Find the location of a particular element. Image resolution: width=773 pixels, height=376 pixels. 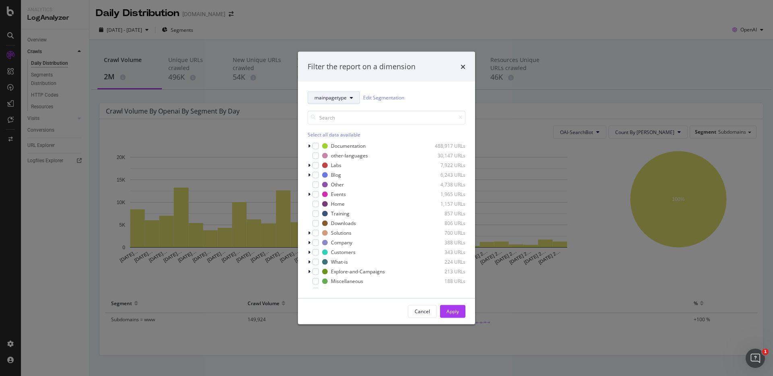

div: What-is is located at coordinates (339, 262).